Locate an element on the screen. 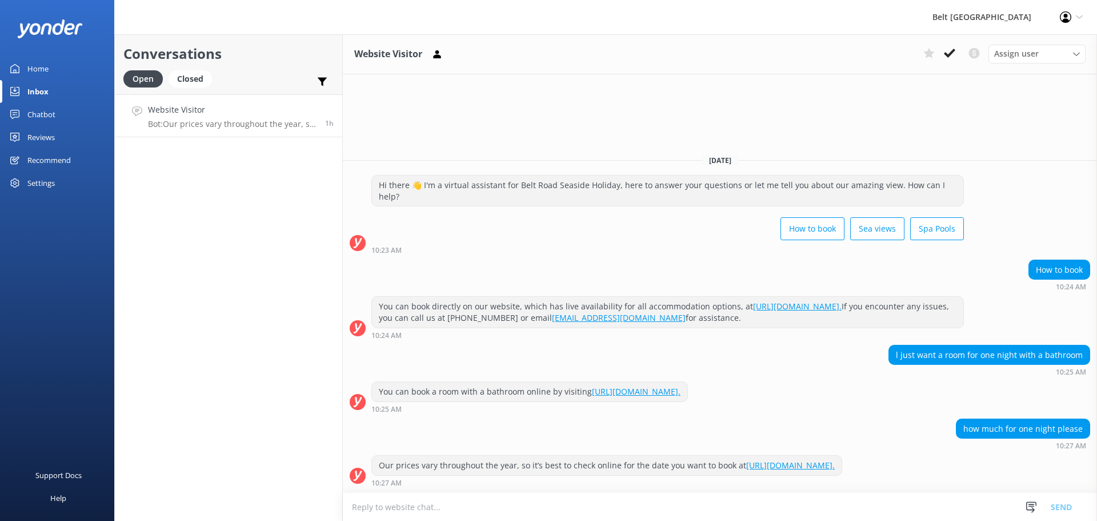 The height and width of the screenshot is (521, 1097). div: How to book is located at coordinates (1060, 270).